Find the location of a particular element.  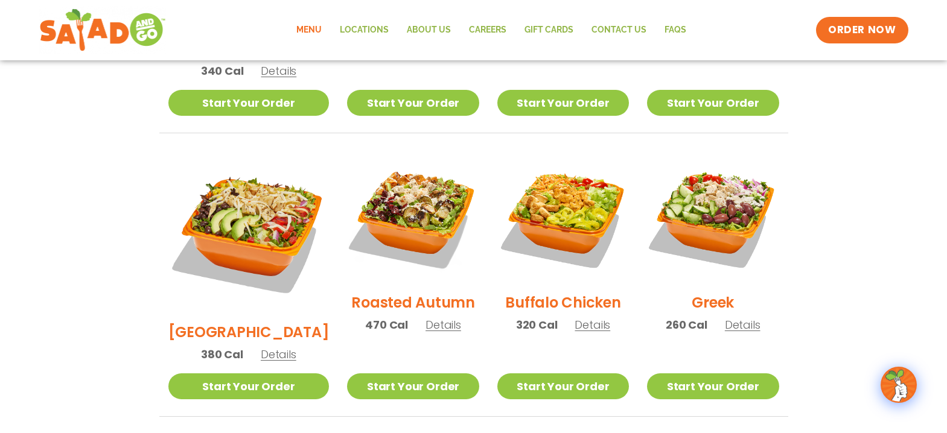

a: ORDER NOW is located at coordinates (862, 30).